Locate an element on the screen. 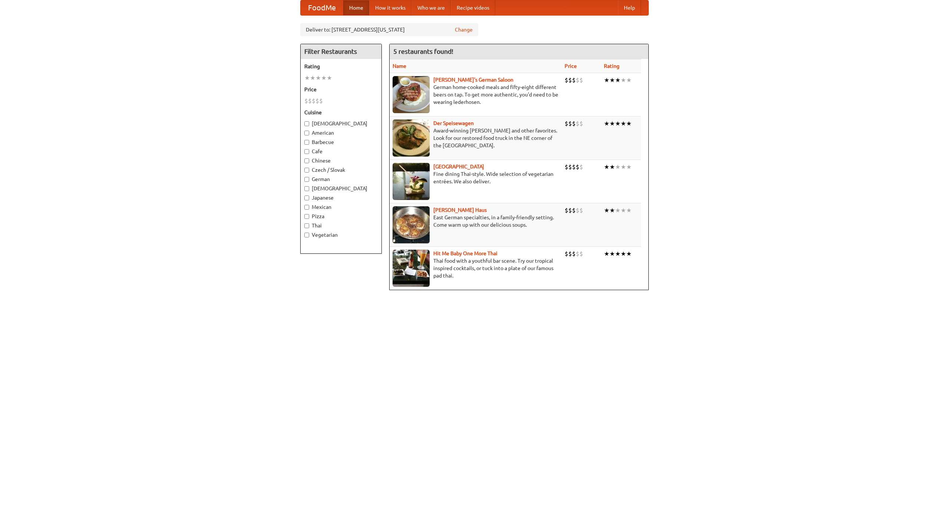 The image size is (949, 525). img: esthers.jpg is located at coordinates (411, 95).